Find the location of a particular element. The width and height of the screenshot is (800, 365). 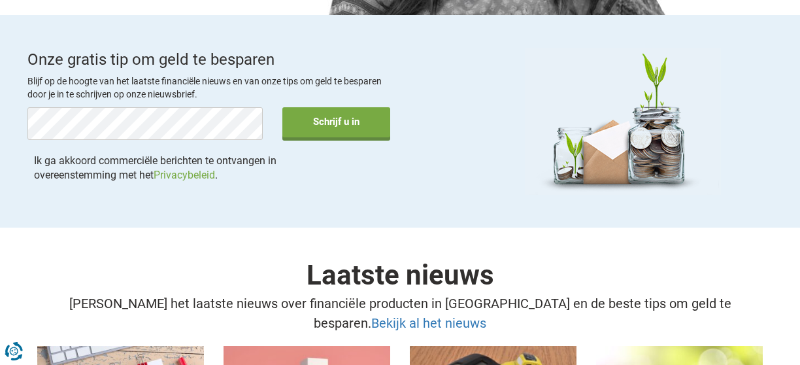

a: Bekijk al het nieuws is located at coordinates (429, 323).